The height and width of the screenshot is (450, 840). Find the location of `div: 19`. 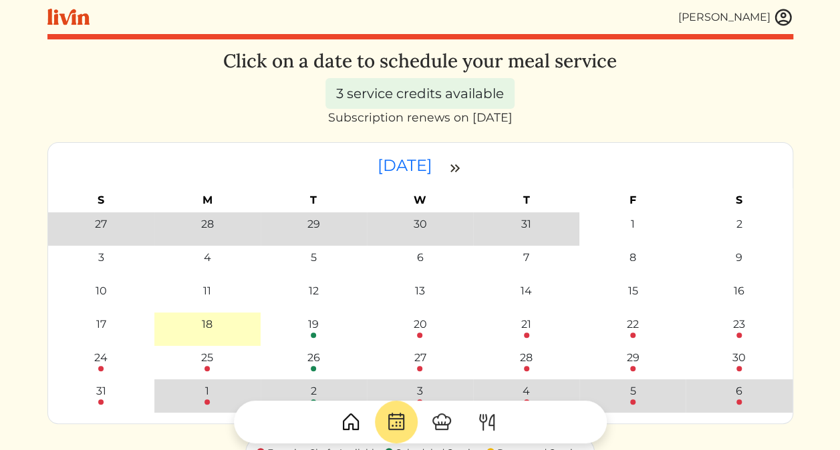

div: 19 is located at coordinates (313, 325).